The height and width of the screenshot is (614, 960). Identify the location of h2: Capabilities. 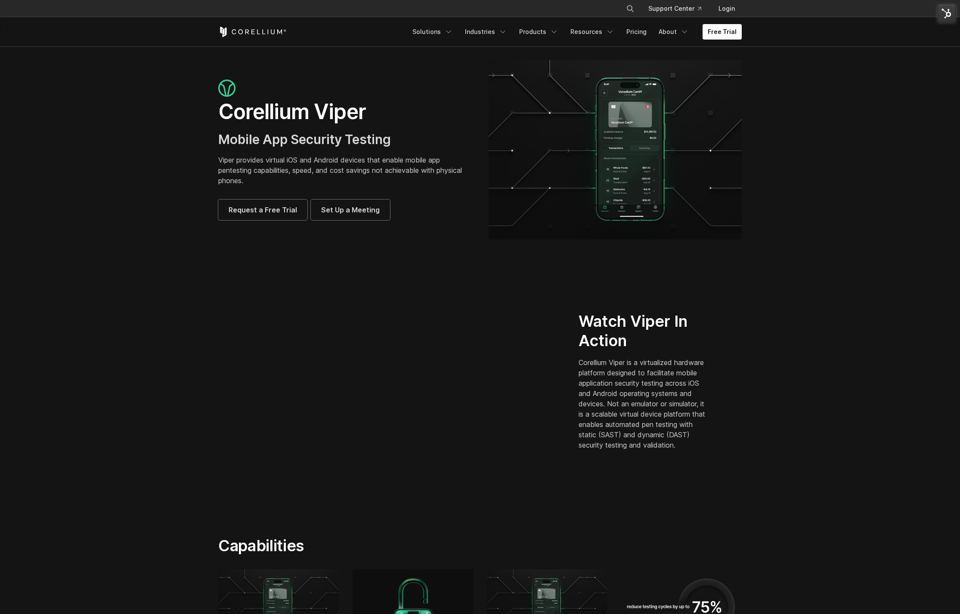
(389, 546).